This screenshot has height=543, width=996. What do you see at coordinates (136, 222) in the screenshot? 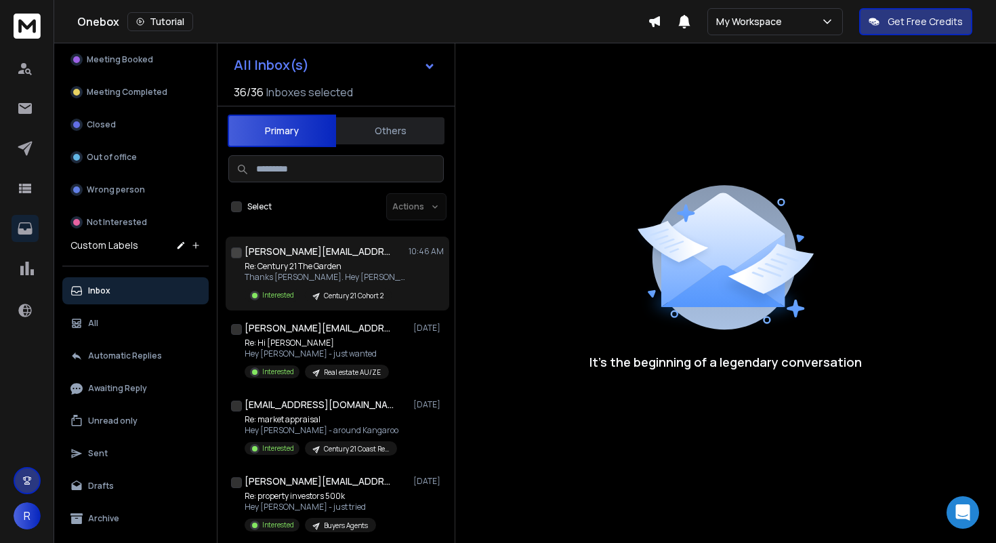
I see `button: Not Interested` at bounding box center [136, 222].